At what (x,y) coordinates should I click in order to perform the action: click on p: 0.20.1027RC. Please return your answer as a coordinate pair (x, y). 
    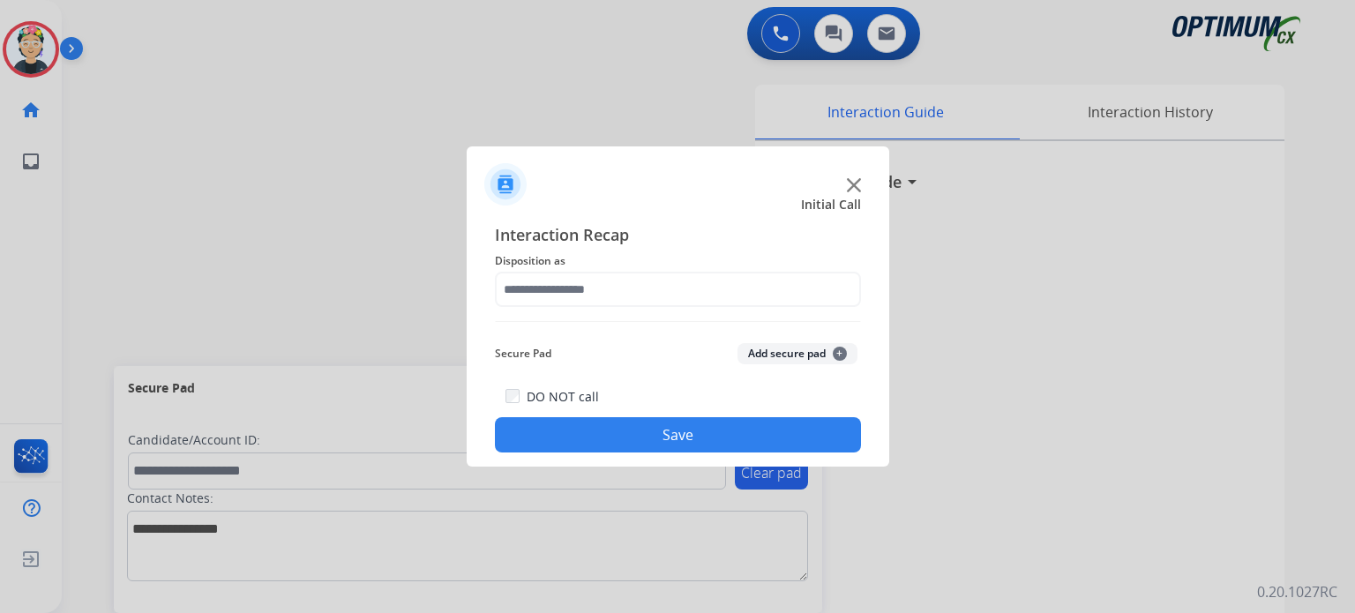
    Looking at the image, I should click on (1297, 592).